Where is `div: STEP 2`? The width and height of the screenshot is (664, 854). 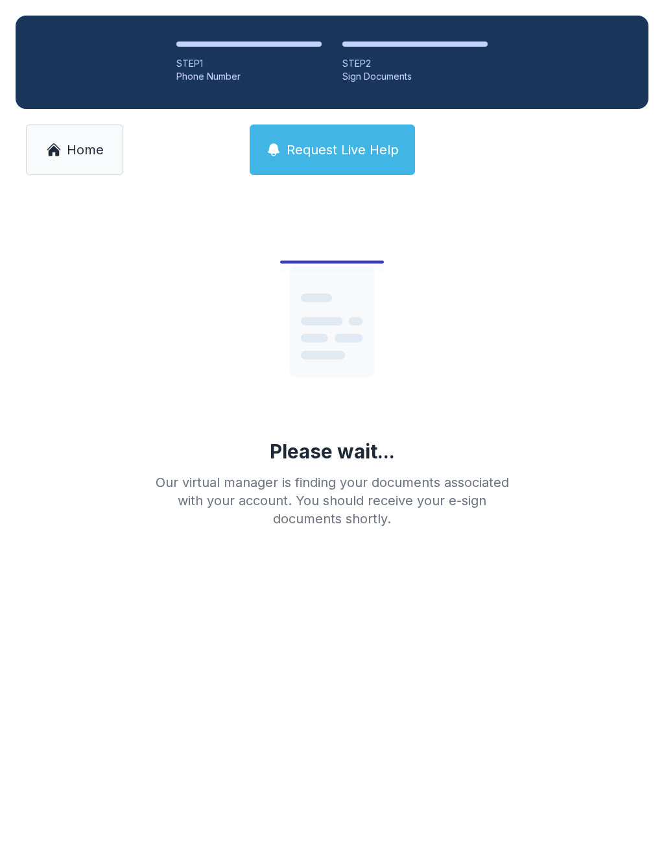
div: STEP 2 is located at coordinates (415, 64).